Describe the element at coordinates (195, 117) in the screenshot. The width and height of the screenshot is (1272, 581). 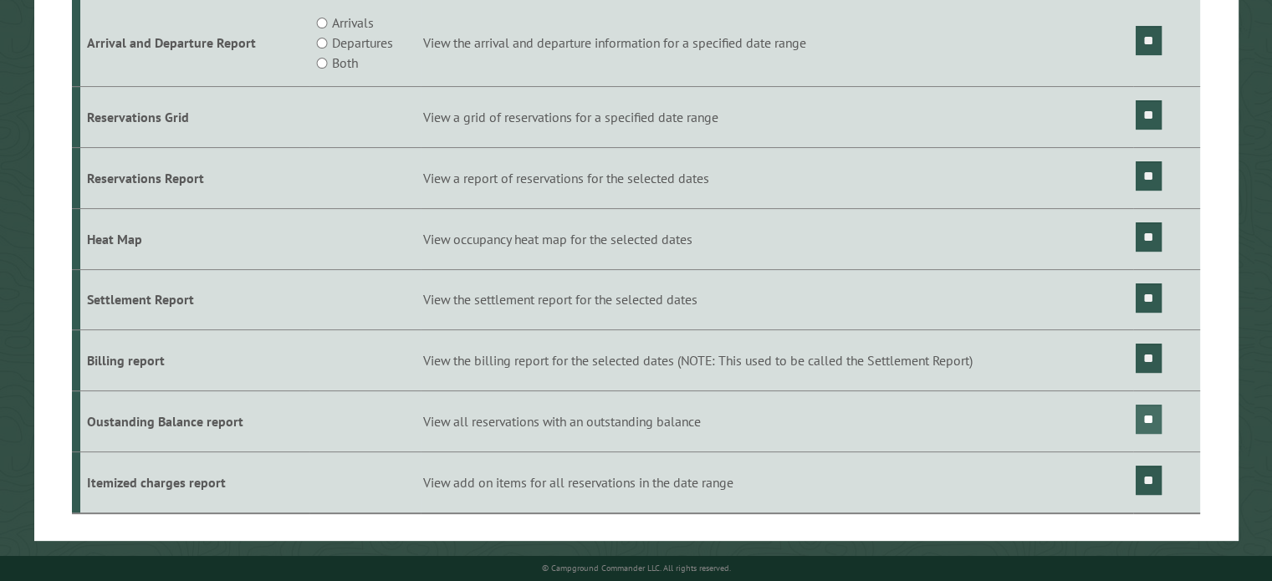
I see `td: Reservations Grid` at that location.